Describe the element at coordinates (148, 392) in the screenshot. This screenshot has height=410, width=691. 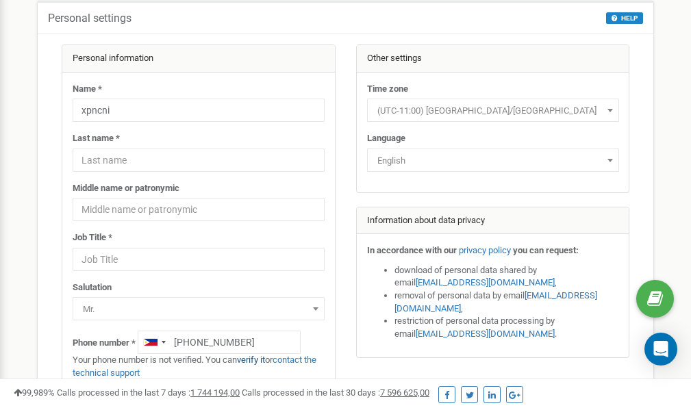
I see `span: Calls processed in the last 7 days :` at that location.